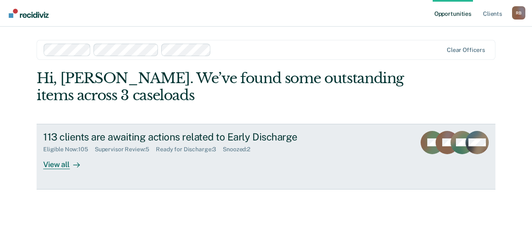  Describe the element at coordinates (519, 13) in the screenshot. I see `div: R B` at that location.